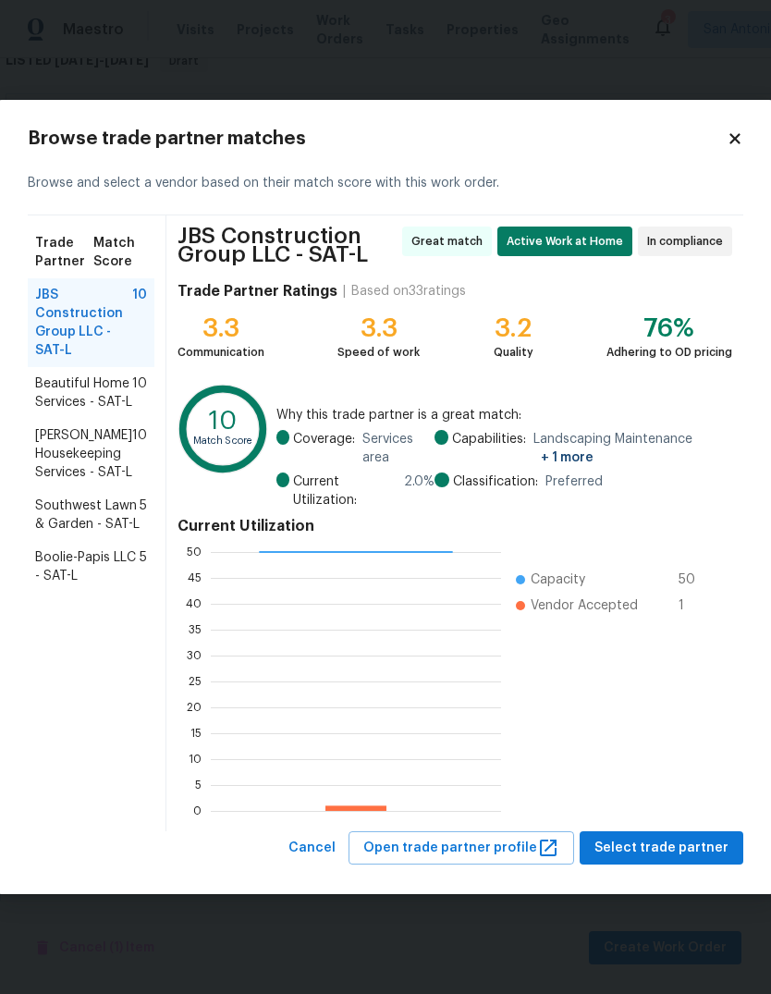 The image size is (771, 994). Describe the element at coordinates (386, 183) in the screenshot. I see `div: Browse and select a vendor based on their match score with this work order.` at that location.